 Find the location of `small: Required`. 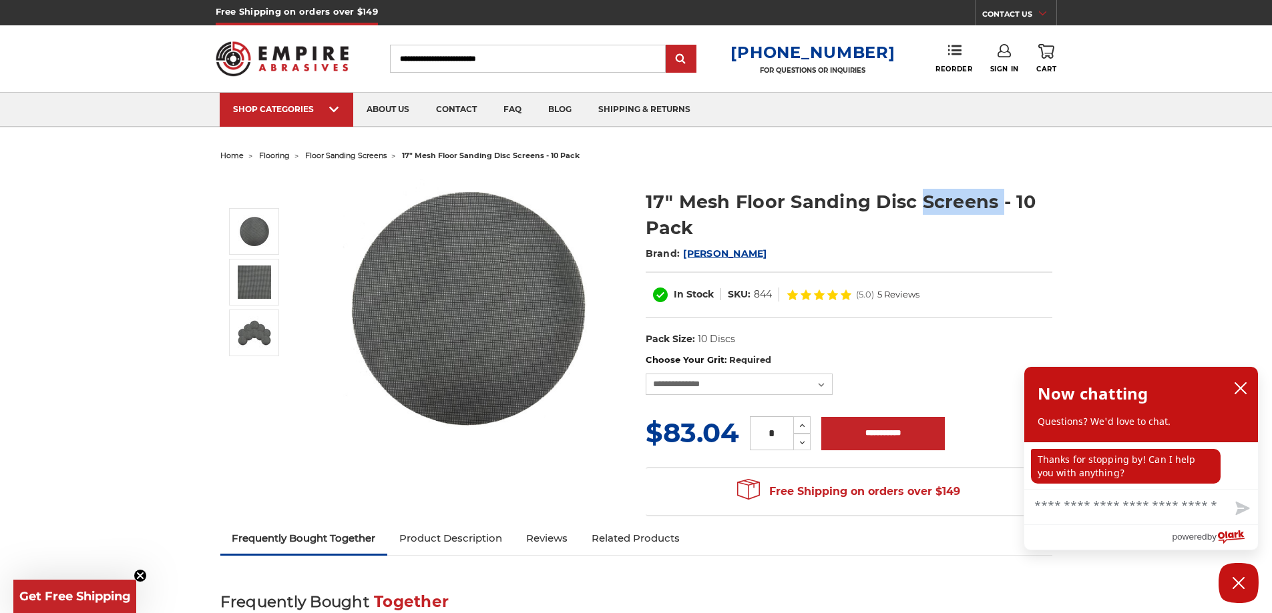

small: Required is located at coordinates (750, 360).